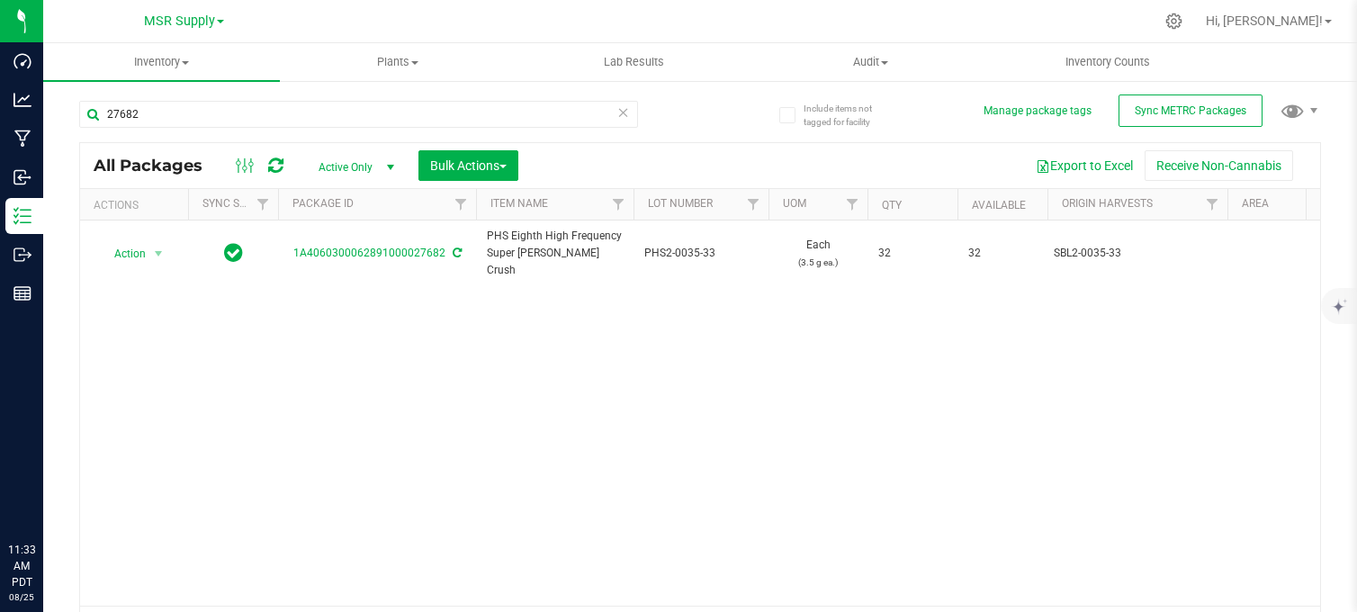 Image resolution: width=1357 pixels, height=612 pixels. Describe the element at coordinates (22, 61) in the screenshot. I see `inline-svg: Dashboard` at that location.